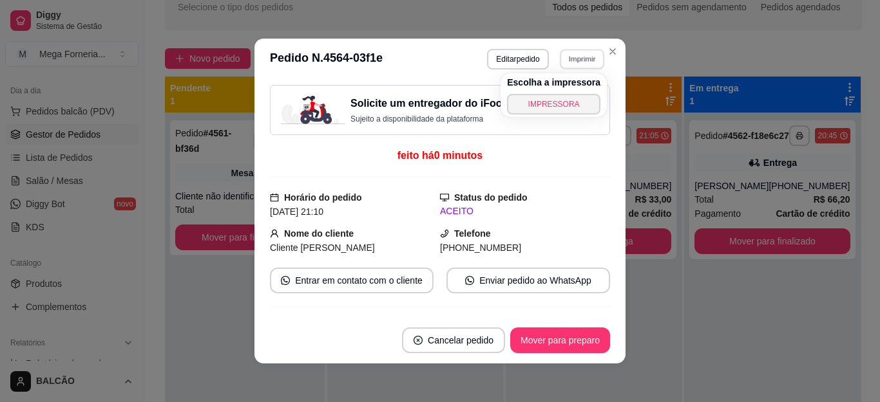  I want to click on div: ACEITO, so click(525, 211).